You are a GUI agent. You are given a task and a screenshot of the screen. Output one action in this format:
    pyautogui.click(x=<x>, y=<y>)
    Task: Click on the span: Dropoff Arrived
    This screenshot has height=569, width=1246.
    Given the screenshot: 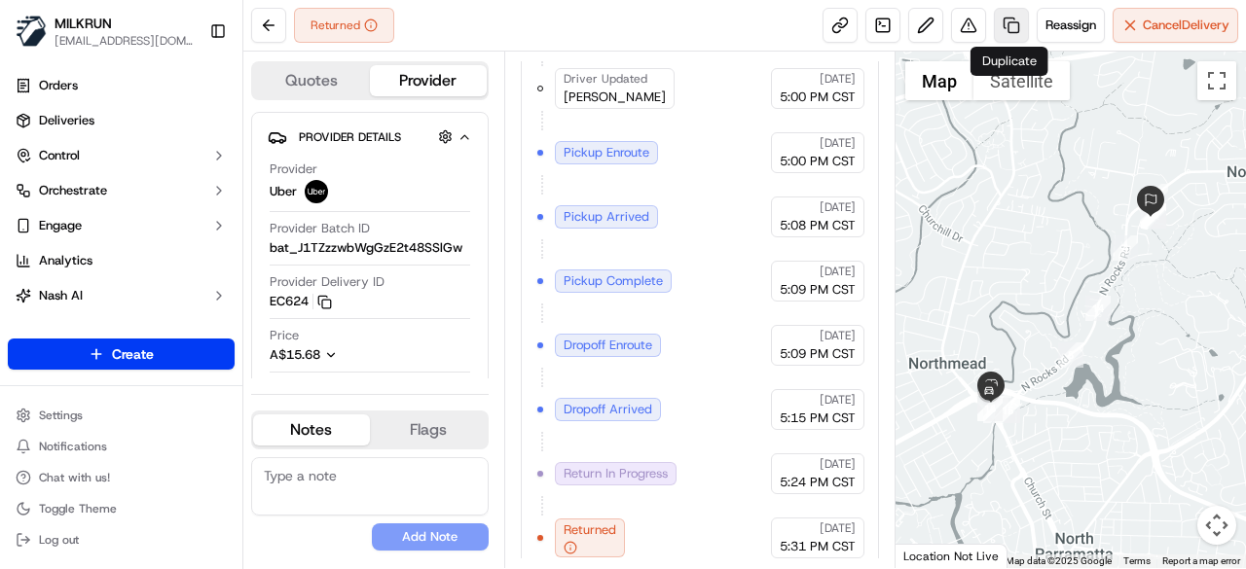 What is the action you would take?
    pyautogui.click(x=607, y=410)
    